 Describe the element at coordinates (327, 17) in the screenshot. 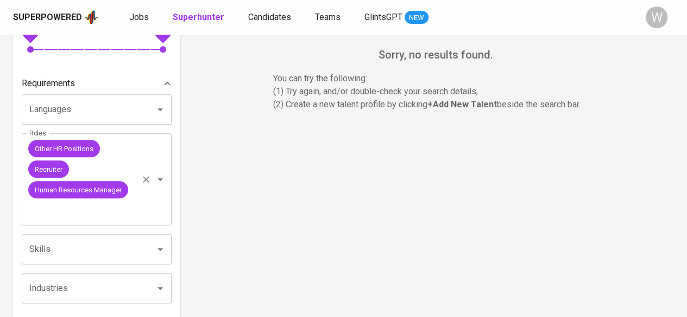

I see `span: Teams` at that location.